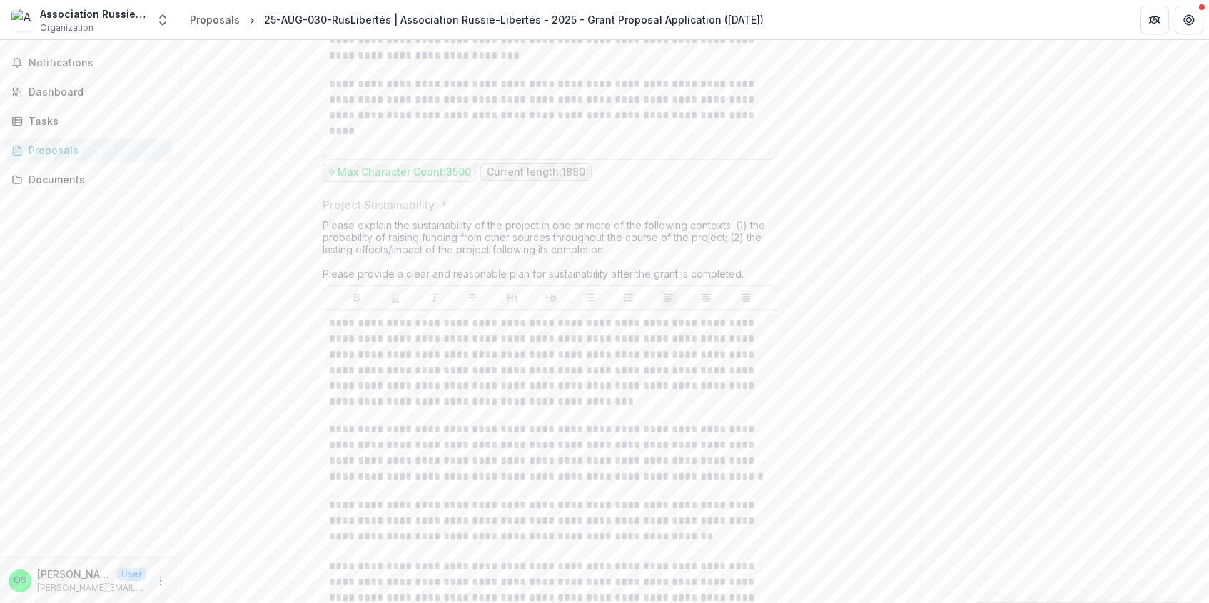  I want to click on a: Tasks, so click(89, 121).